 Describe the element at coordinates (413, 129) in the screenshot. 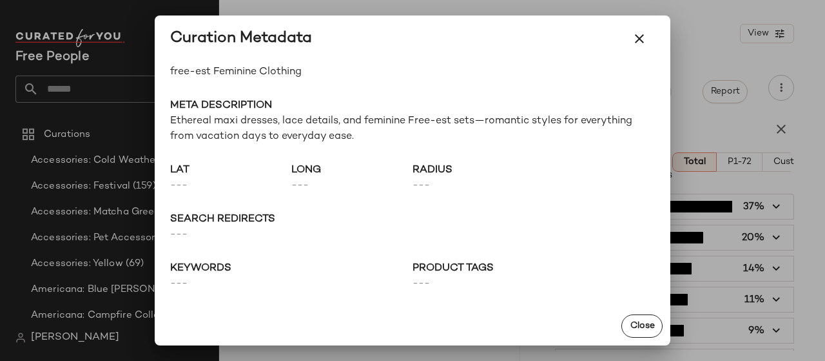

I see `span: Ethereal maxi dresses, lace details, and feminine Free-est sets—romantic styles for everything fr...` at that location.